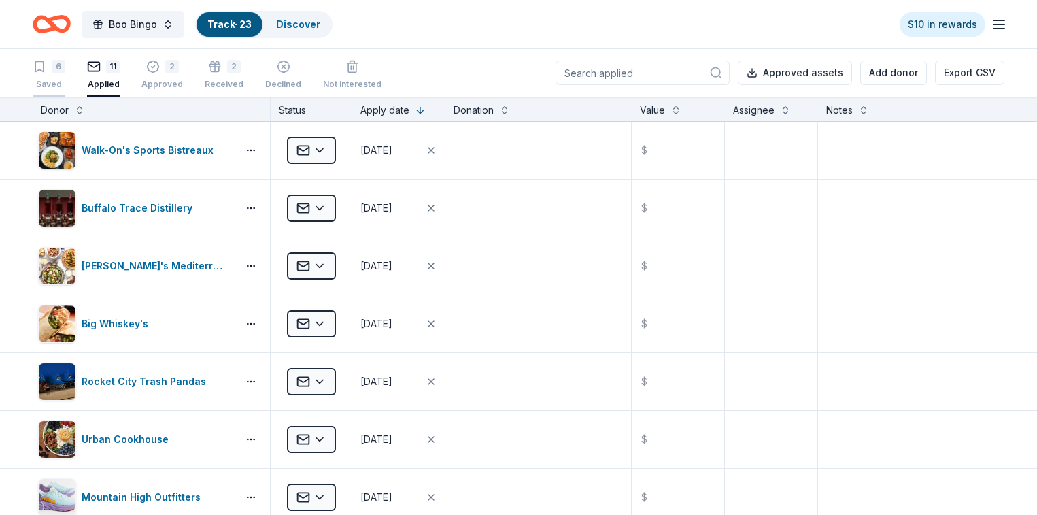 The height and width of the screenshot is (515, 1037). I want to click on button: Export CSV, so click(970, 73).